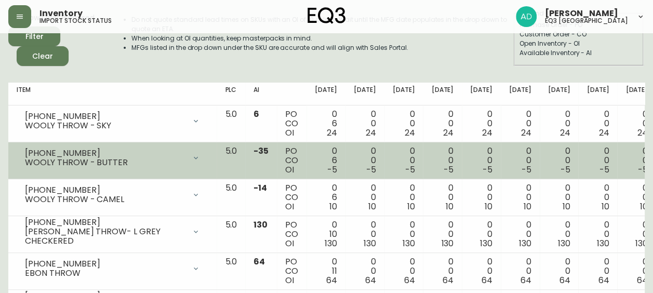  I want to click on span: 6, so click(256, 114).